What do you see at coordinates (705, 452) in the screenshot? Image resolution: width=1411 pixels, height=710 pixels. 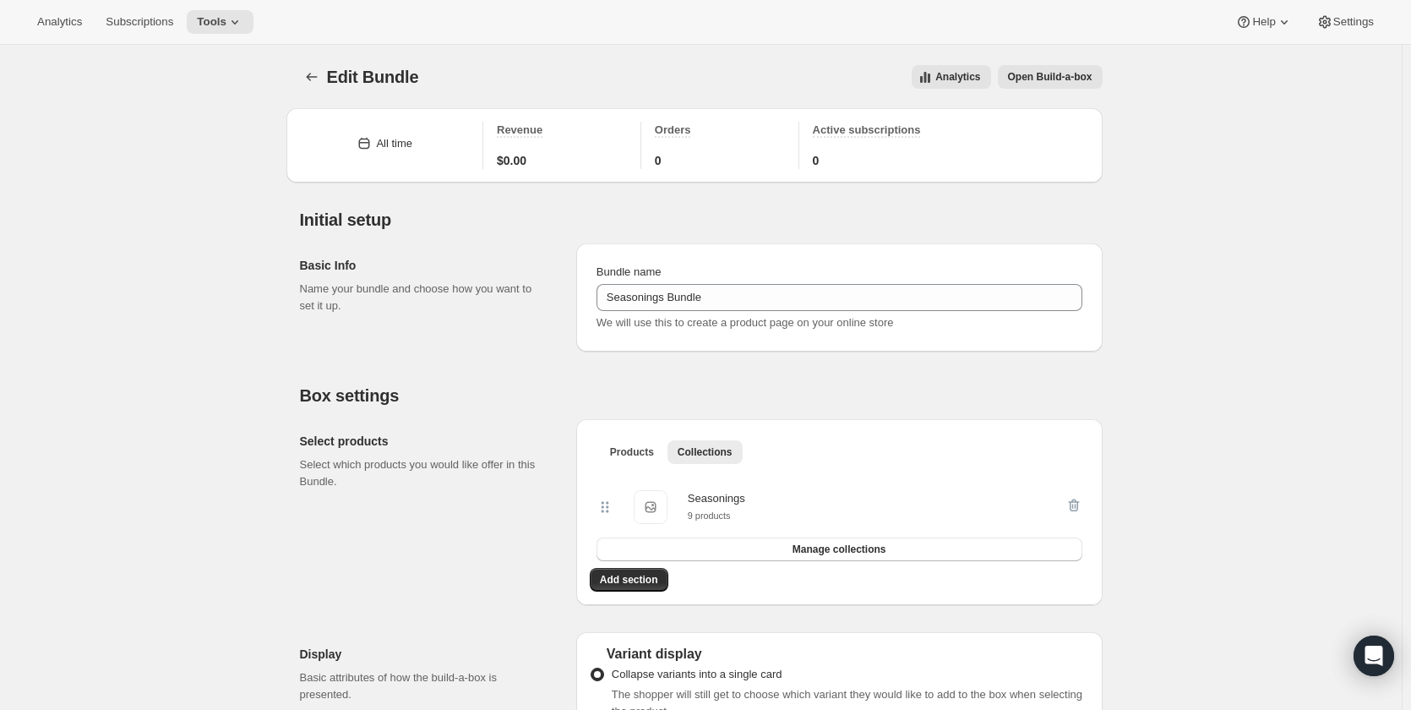 I see `span: Collections` at bounding box center [705, 452].